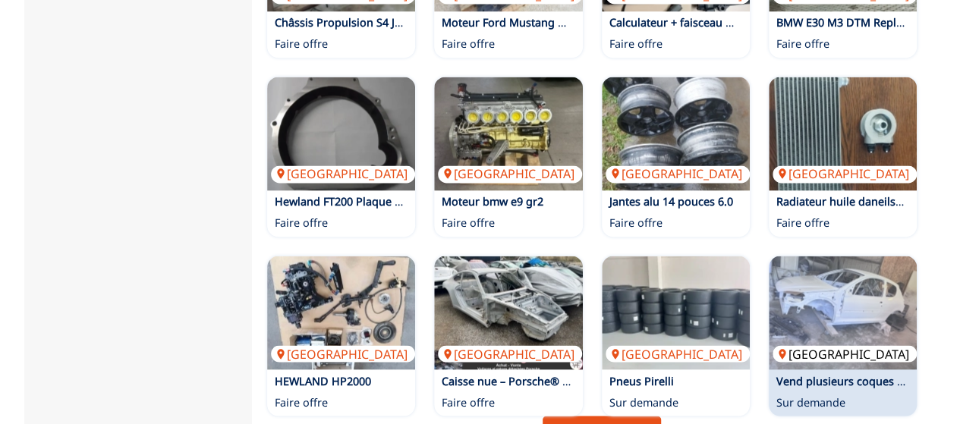  Describe the element at coordinates (641, 380) in the screenshot. I see `a: Pneus Pirelli` at that location.